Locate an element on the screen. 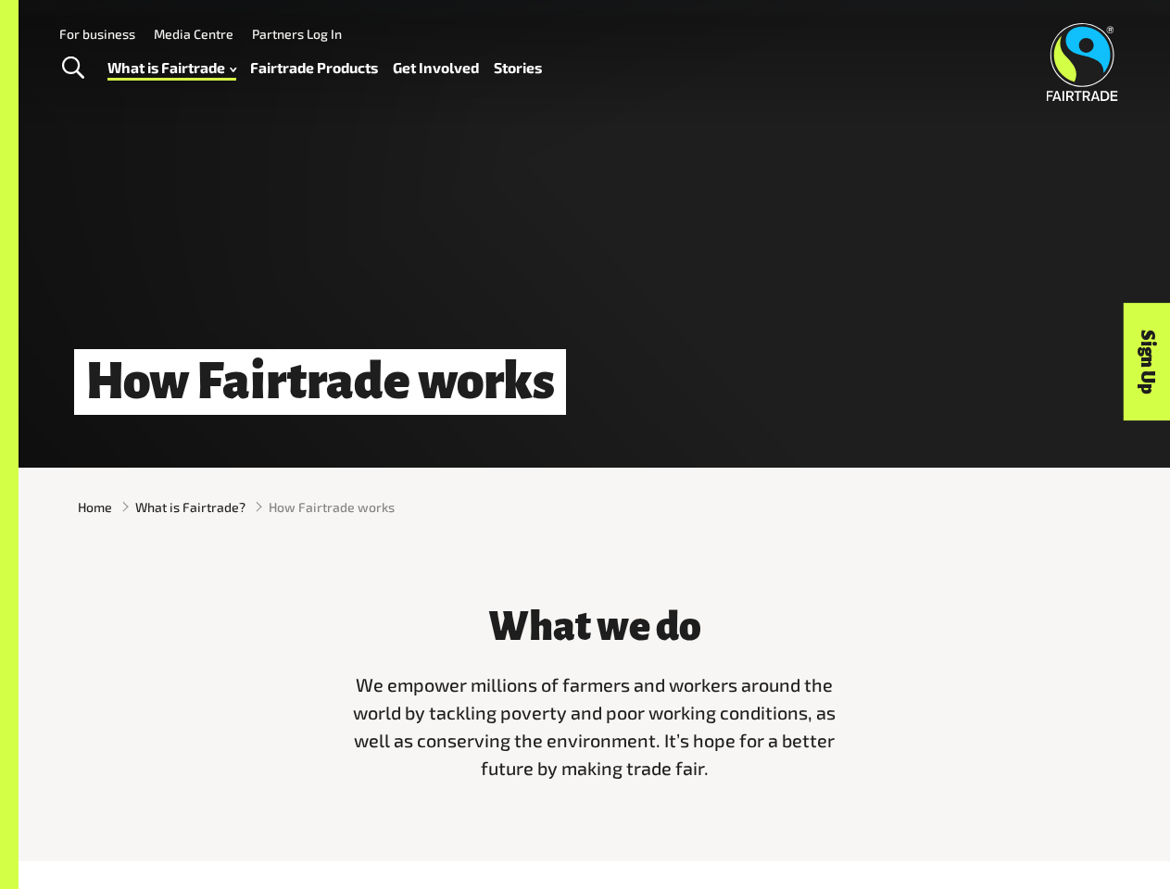 Image resolution: width=1170 pixels, height=889 pixels. a: Media Centre is located at coordinates (194, 33).